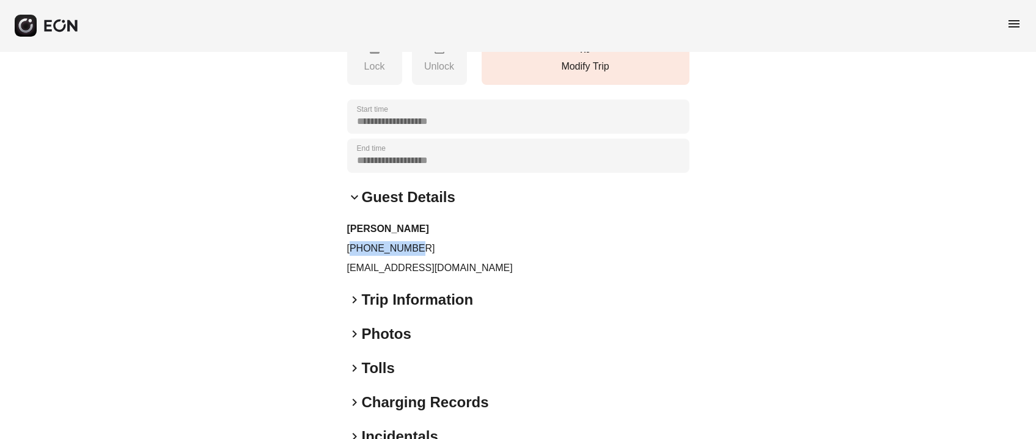  I want to click on h2: Photos, so click(386, 334).